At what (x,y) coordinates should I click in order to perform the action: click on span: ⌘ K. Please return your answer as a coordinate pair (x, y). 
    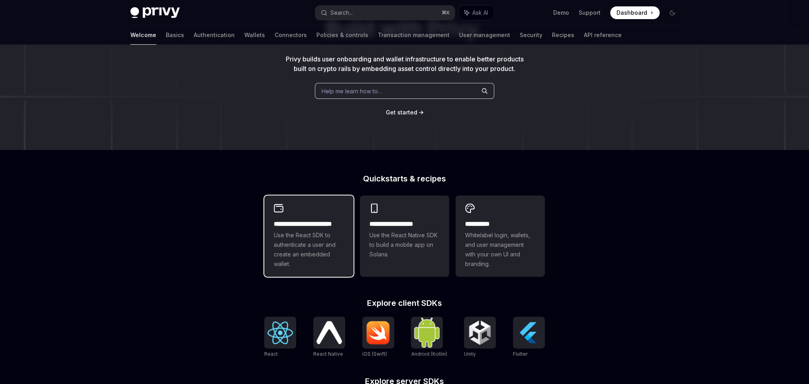
    Looking at the image, I should click on (445, 13).